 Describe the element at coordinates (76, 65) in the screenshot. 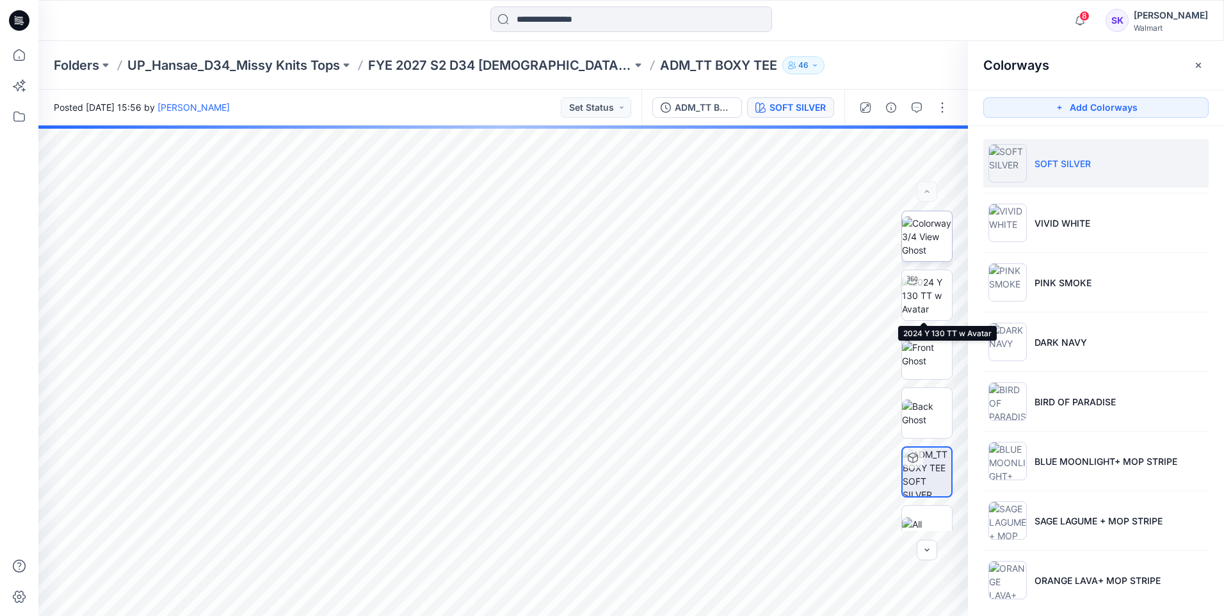

I see `a: Folders` at that location.